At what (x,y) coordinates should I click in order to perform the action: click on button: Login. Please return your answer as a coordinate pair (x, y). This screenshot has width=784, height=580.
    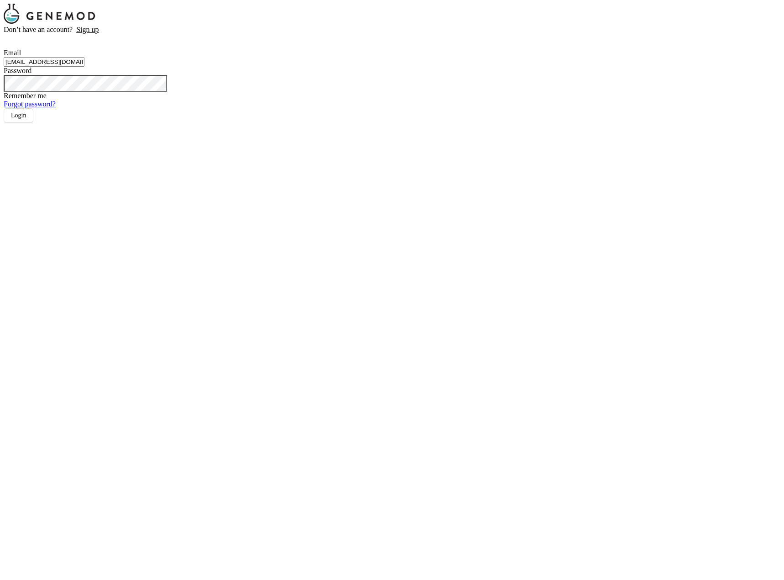
    Looking at the image, I should click on (18, 116).